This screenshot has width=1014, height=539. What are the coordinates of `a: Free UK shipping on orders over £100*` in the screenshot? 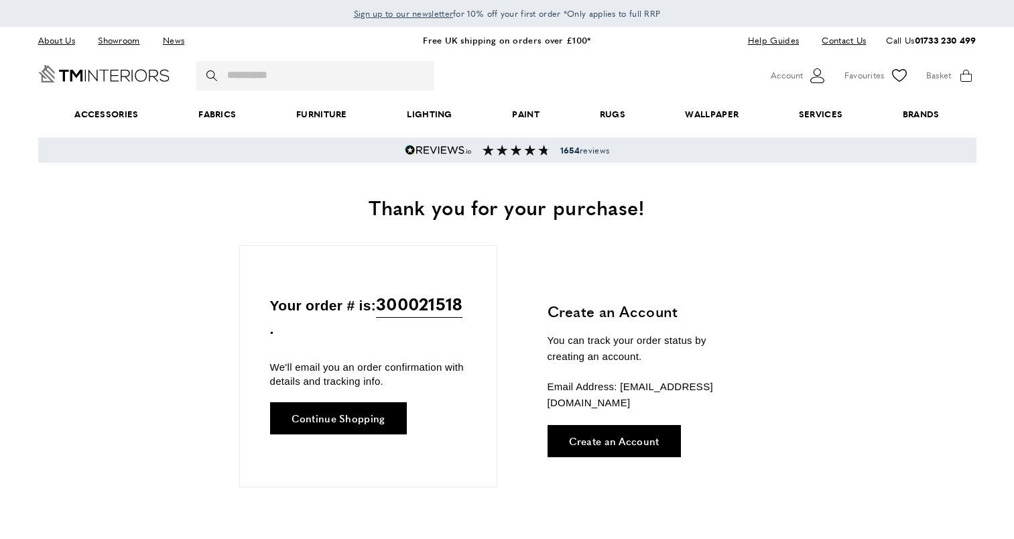 It's located at (507, 40).